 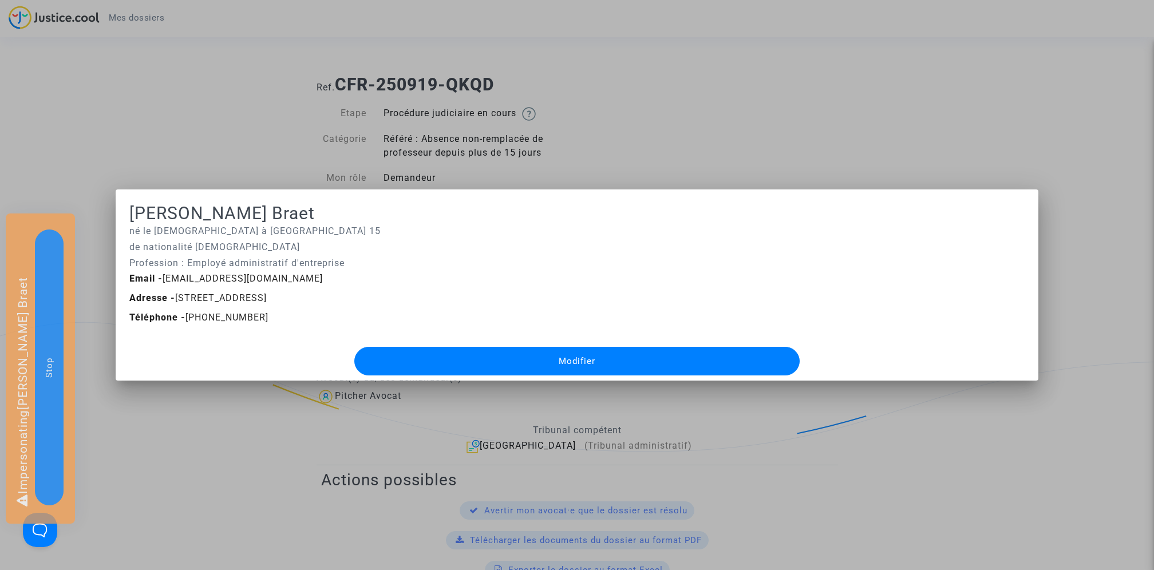 What do you see at coordinates (577, 361) in the screenshot?
I see `span: Modifier` at bounding box center [577, 361].